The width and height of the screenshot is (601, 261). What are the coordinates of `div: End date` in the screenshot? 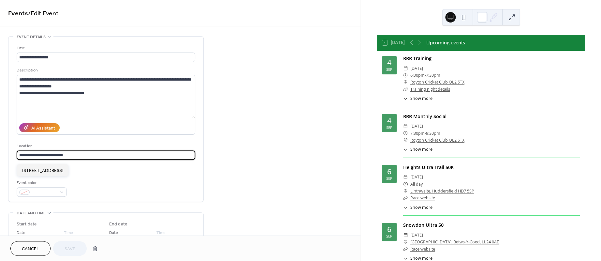 It's located at (118, 224).